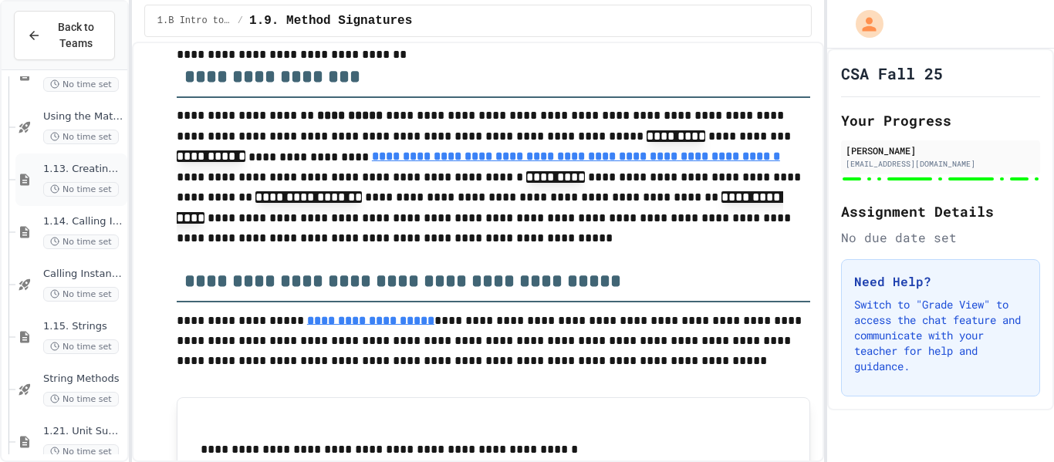  Describe the element at coordinates (941, 282) in the screenshot. I see `h3: Need Help?` at that location.